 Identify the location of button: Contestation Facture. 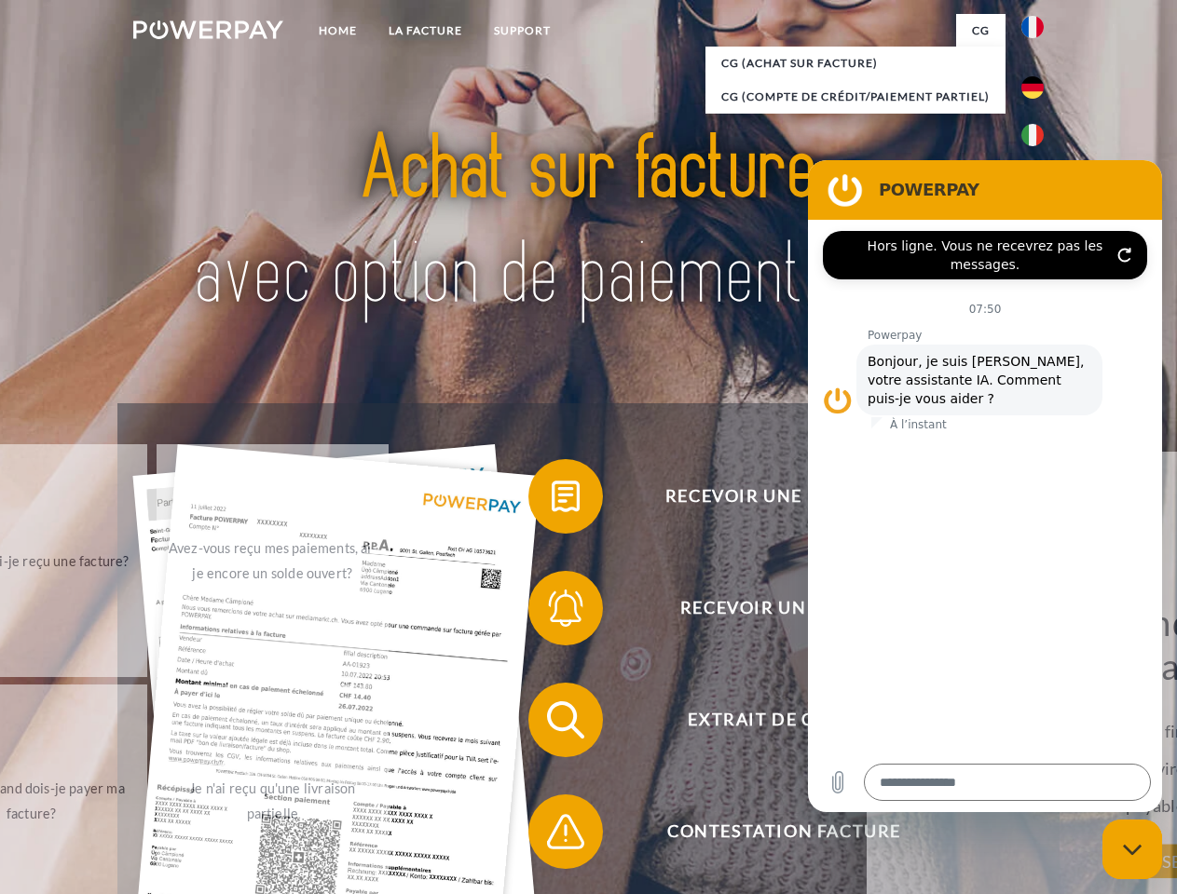
(770, 832).